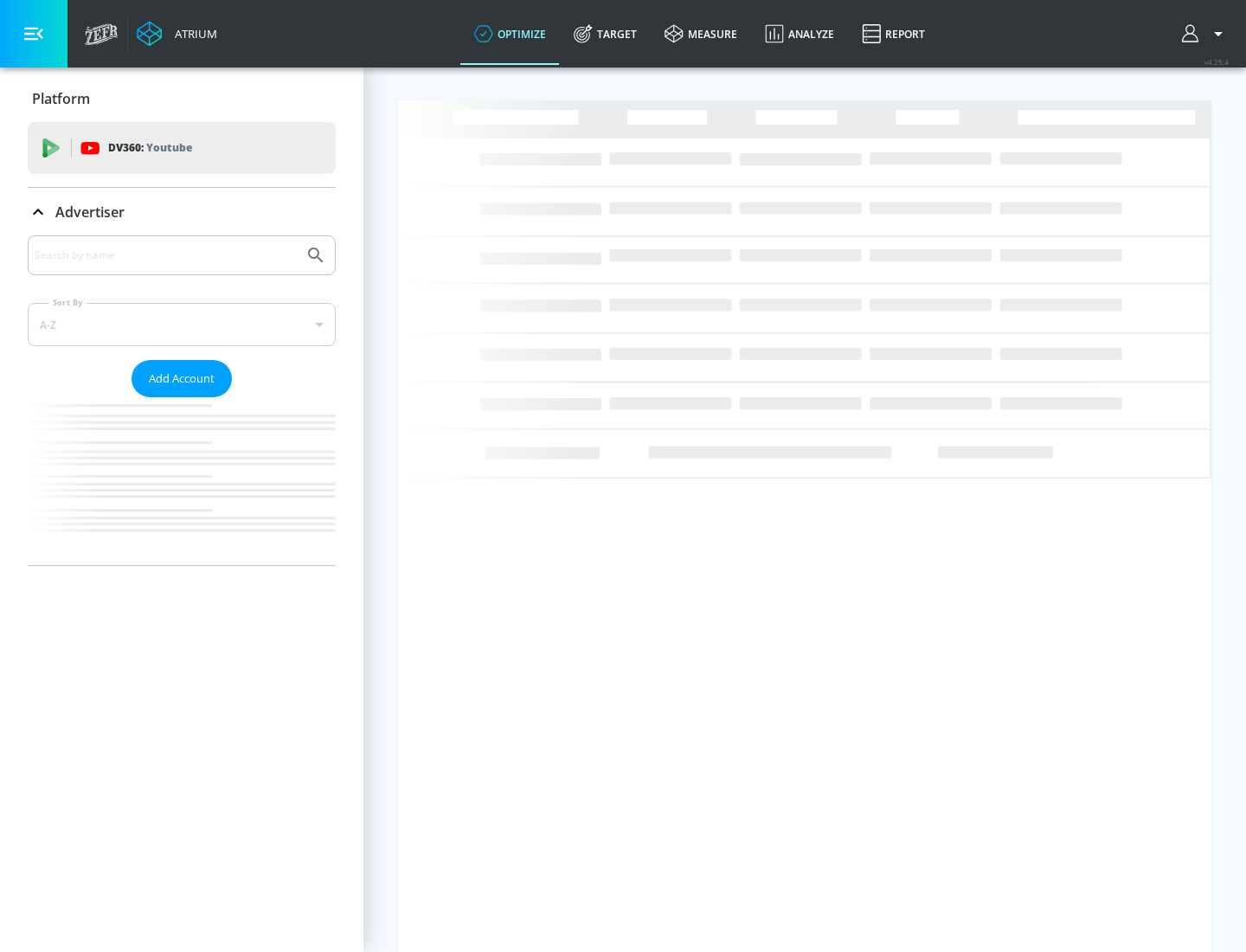 Image resolution: width=1246 pixels, height=952 pixels. Describe the element at coordinates (181, 99) in the screenshot. I see `div: Platform` at that location.